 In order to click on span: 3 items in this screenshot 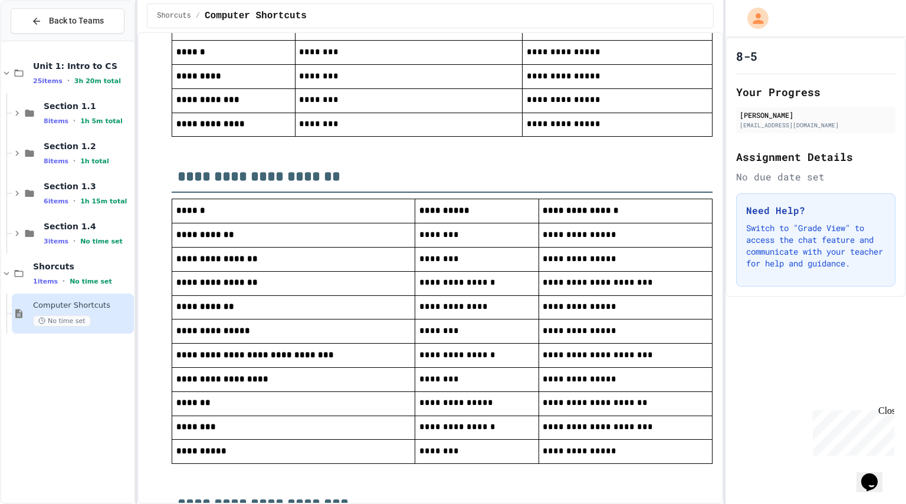, I will do `click(56, 241)`.